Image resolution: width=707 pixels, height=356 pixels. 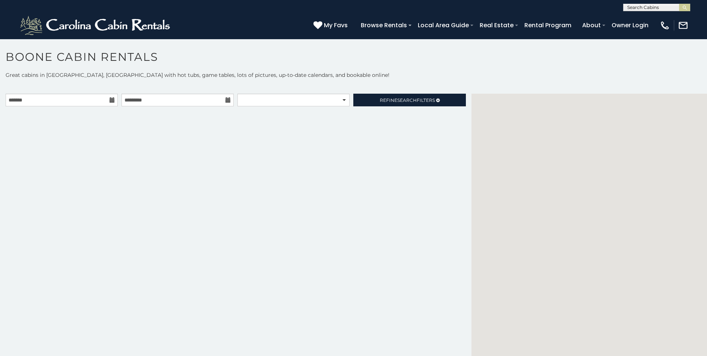 What do you see at coordinates (384, 25) in the screenshot?
I see `a: Browse Rentals` at bounding box center [384, 25].